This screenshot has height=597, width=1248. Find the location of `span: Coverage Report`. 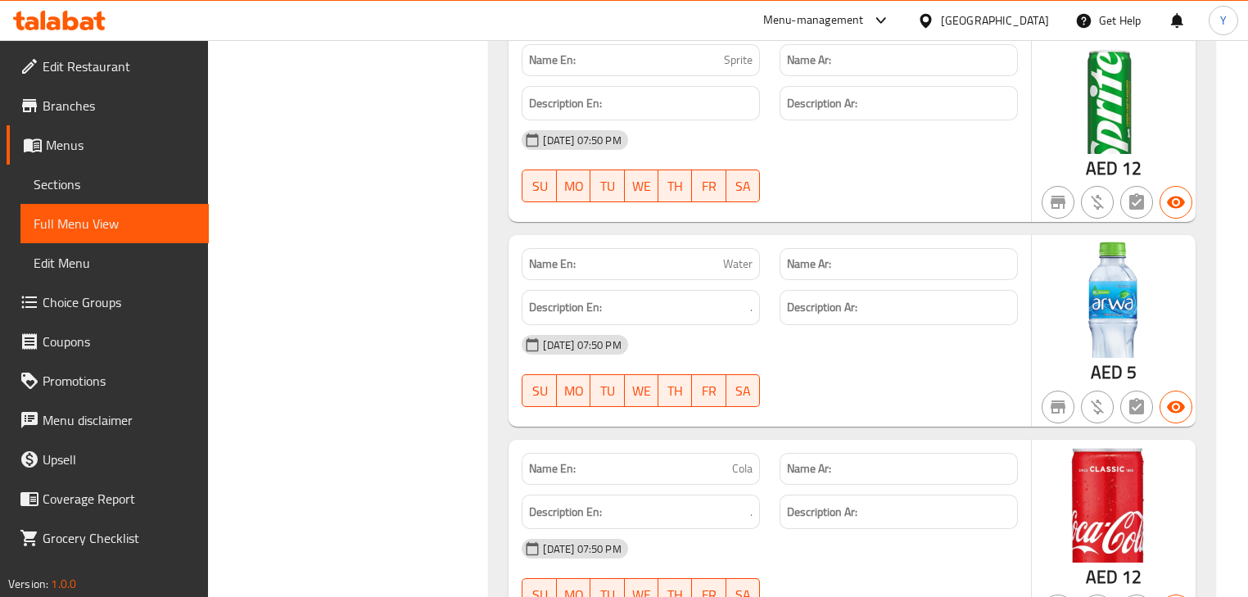

span: Coverage Report is located at coordinates (119, 499).